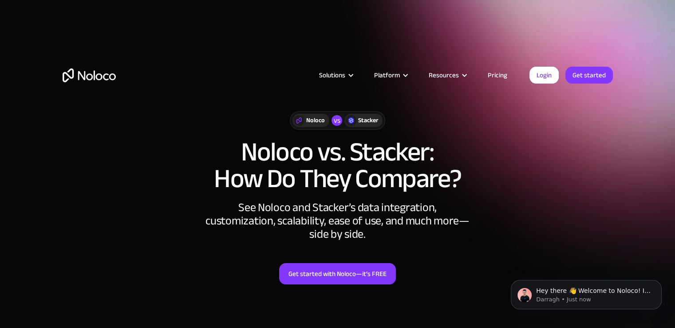  I want to click on a: Pricing, so click(497, 75).